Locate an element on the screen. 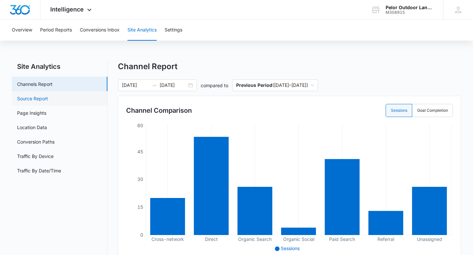 This screenshot has height=255, width=473. a: Location Data is located at coordinates (32, 127).